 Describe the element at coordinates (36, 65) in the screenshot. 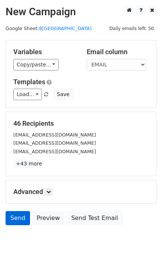

I see `a: Copy/paste...` at that location.